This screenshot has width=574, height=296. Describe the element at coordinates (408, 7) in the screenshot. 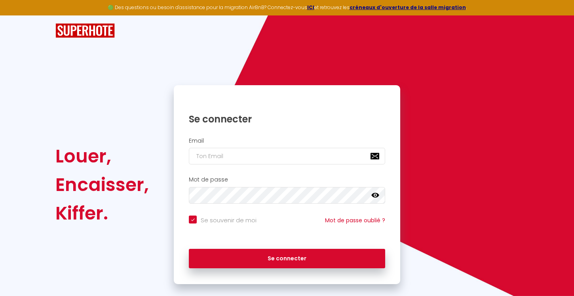

I see `a: créneaux d'ouverture de la salle migration` at that location.